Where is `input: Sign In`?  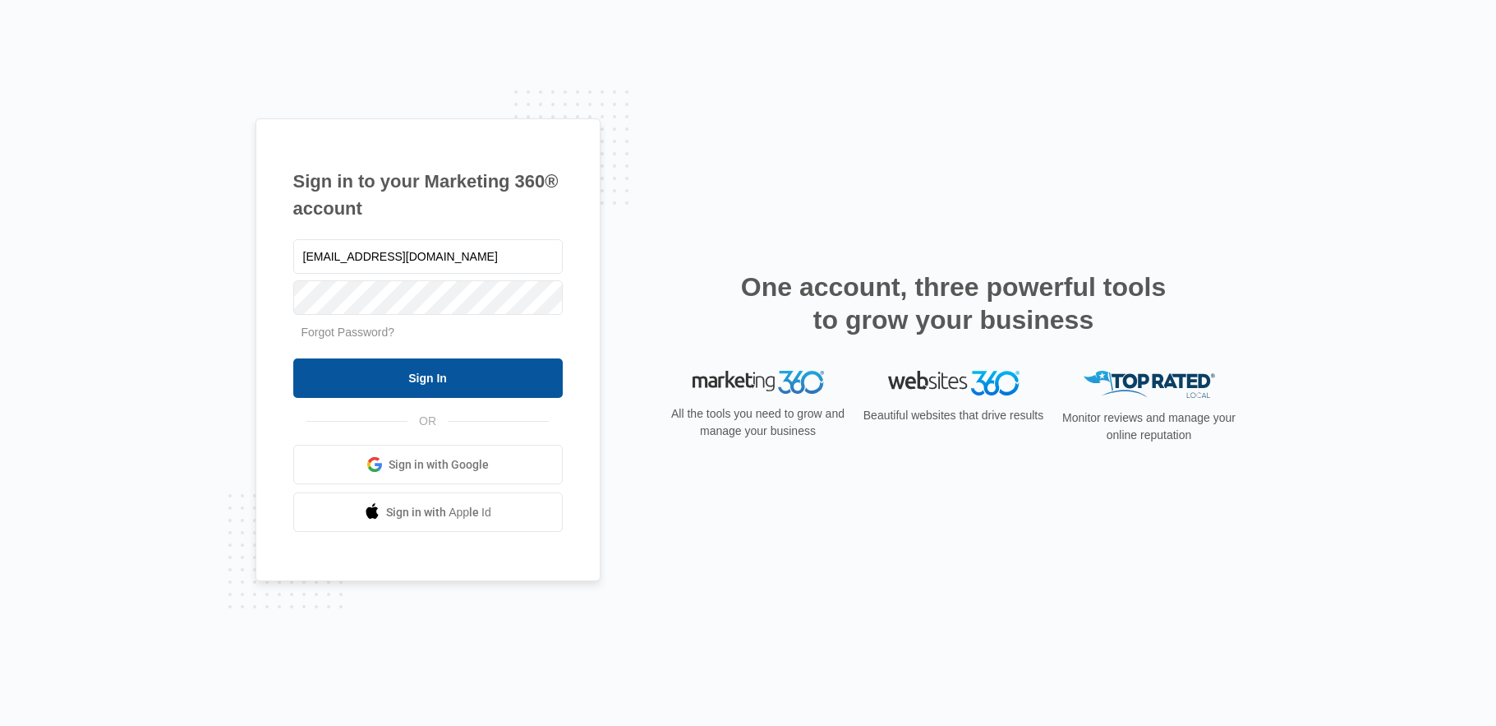 input: Sign In is located at coordinates (428, 378).